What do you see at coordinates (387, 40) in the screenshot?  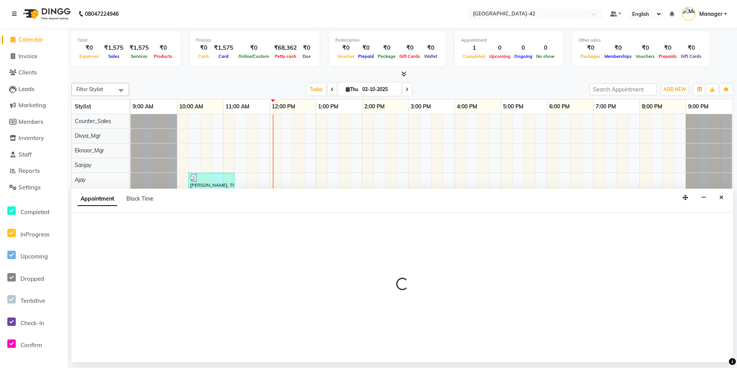 I see `div: Redemption` at bounding box center [387, 40].